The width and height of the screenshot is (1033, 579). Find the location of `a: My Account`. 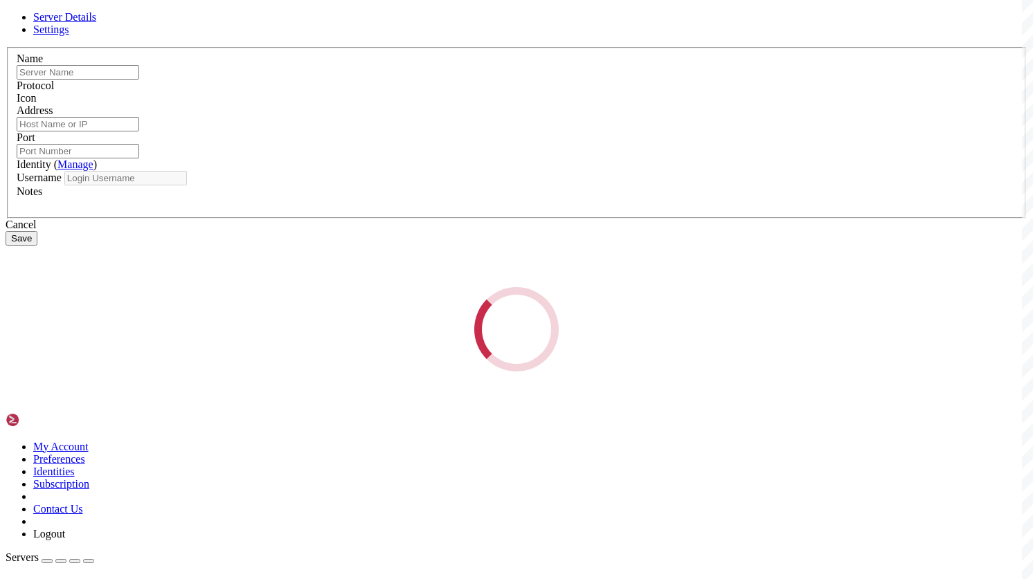

a: My Account is located at coordinates (61, 447).